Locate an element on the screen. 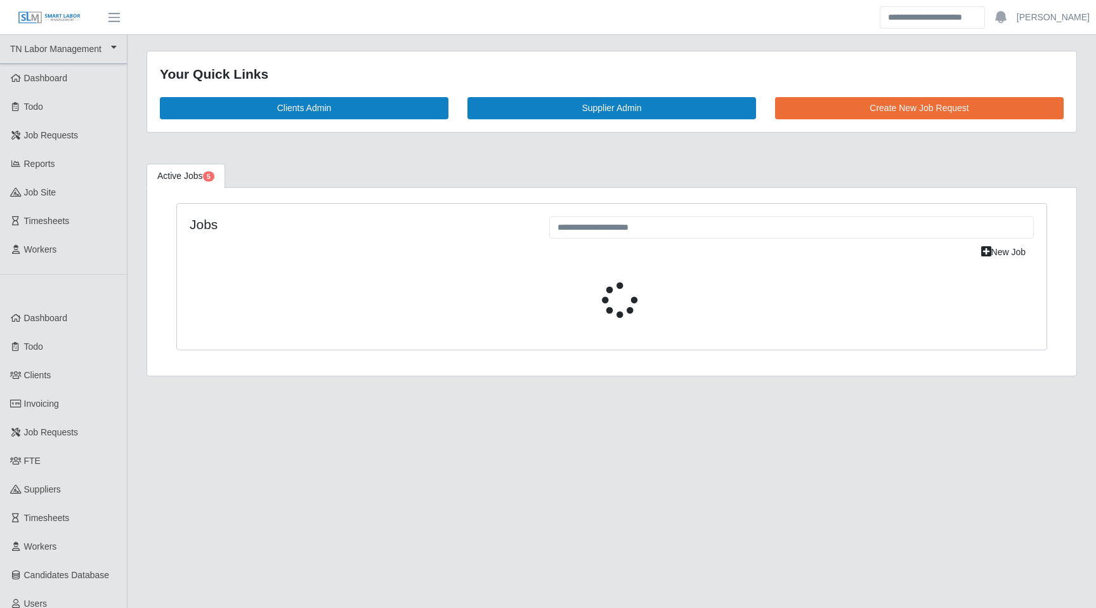  a: New Job is located at coordinates (1003, 252).